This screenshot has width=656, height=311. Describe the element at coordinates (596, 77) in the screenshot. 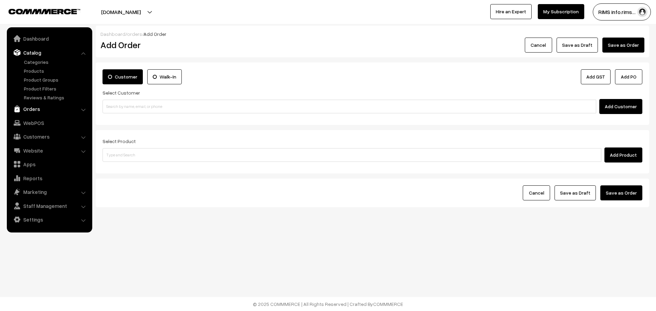

I see `a: Add GST` at that location.